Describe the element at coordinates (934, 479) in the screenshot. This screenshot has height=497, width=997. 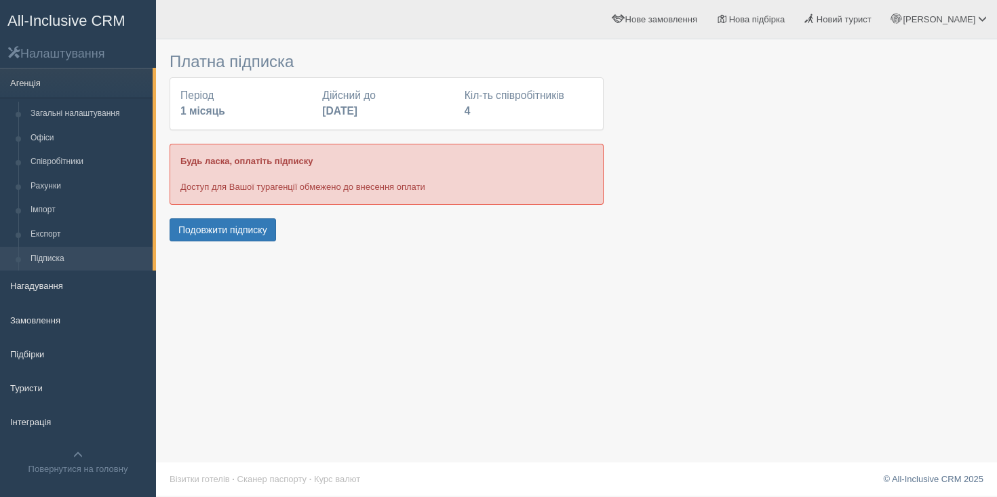
I see `a: © All-Inclusive CRM 2025` at that location.